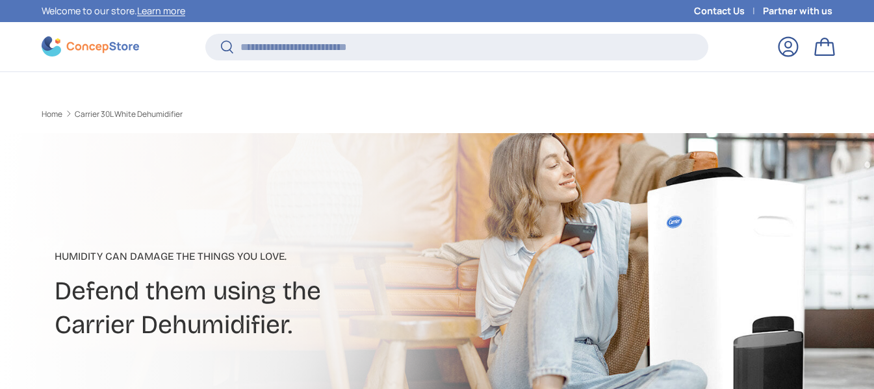 Image resolution: width=874 pixels, height=389 pixels. What do you see at coordinates (113, 11) in the screenshot?
I see `p: Welcome to our store.` at bounding box center [113, 11].